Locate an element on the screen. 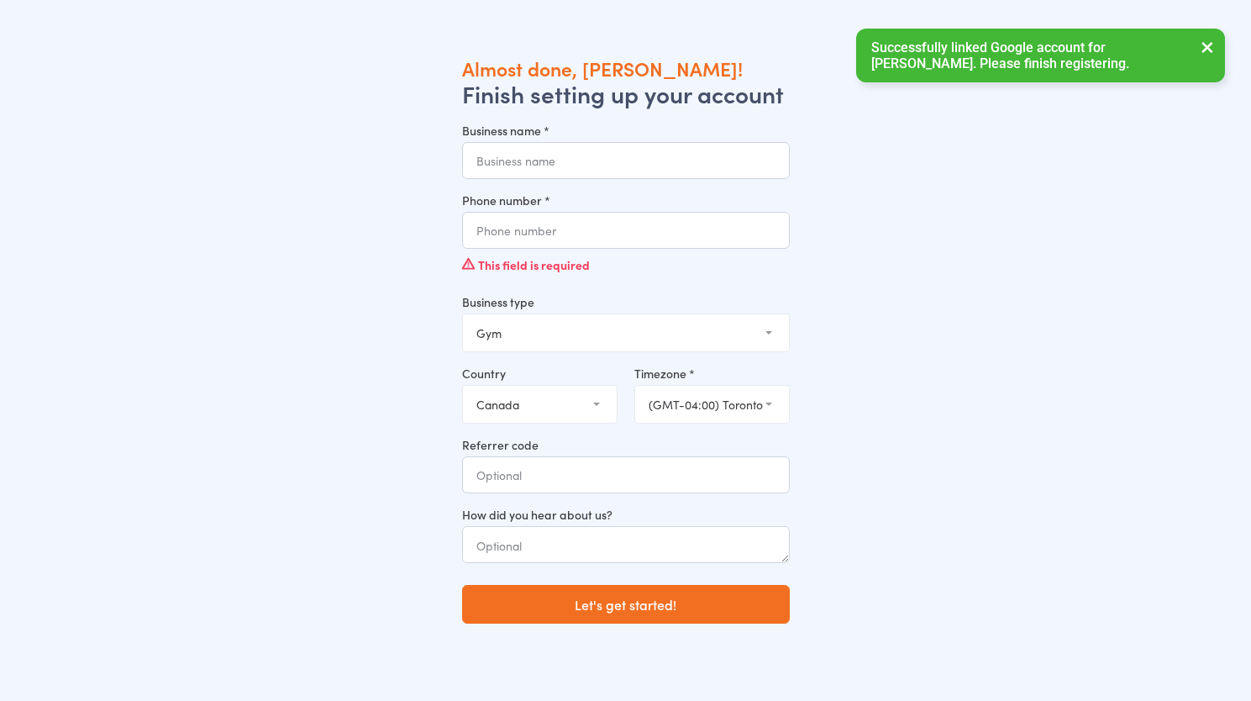 The height and width of the screenshot is (701, 1251). div: This field is required is located at coordinates (626, 265).